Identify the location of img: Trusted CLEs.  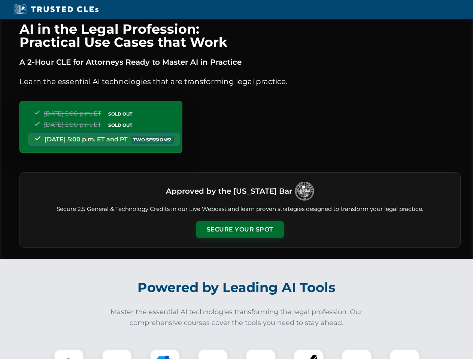
(56, 9).